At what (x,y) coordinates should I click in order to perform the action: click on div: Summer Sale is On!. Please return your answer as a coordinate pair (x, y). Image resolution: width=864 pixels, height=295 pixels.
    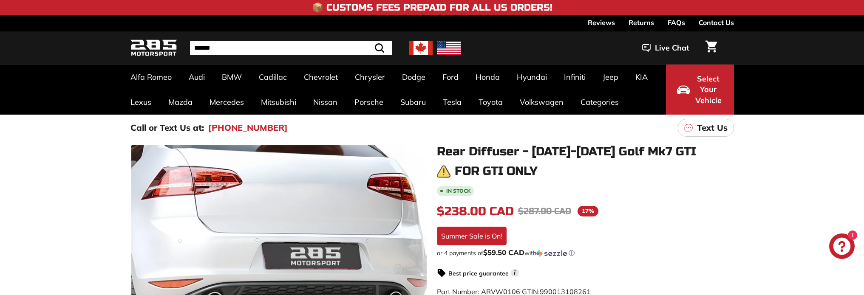
    Looking at the image, I should click on (472, 236).